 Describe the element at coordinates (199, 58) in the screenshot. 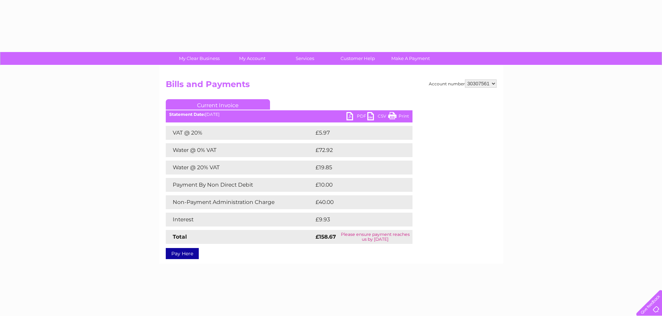

I see `a: My Clear Business` at that location.